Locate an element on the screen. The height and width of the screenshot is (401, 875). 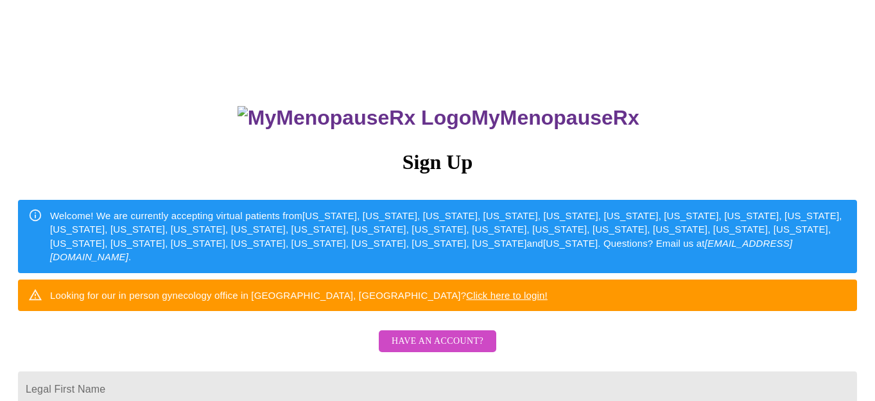
span: Have an account? is located at coordinates (437, 341).